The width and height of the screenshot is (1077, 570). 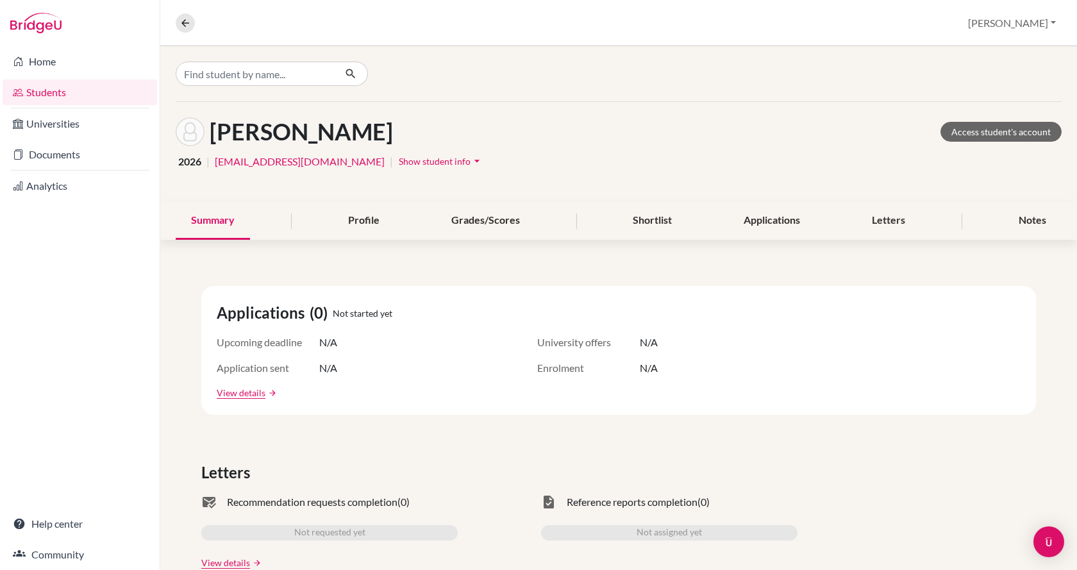 What do you see at coordinates (485, 220) in the screenshot?
I see `div: Grades/Scores` at bounding box center [485, 220].